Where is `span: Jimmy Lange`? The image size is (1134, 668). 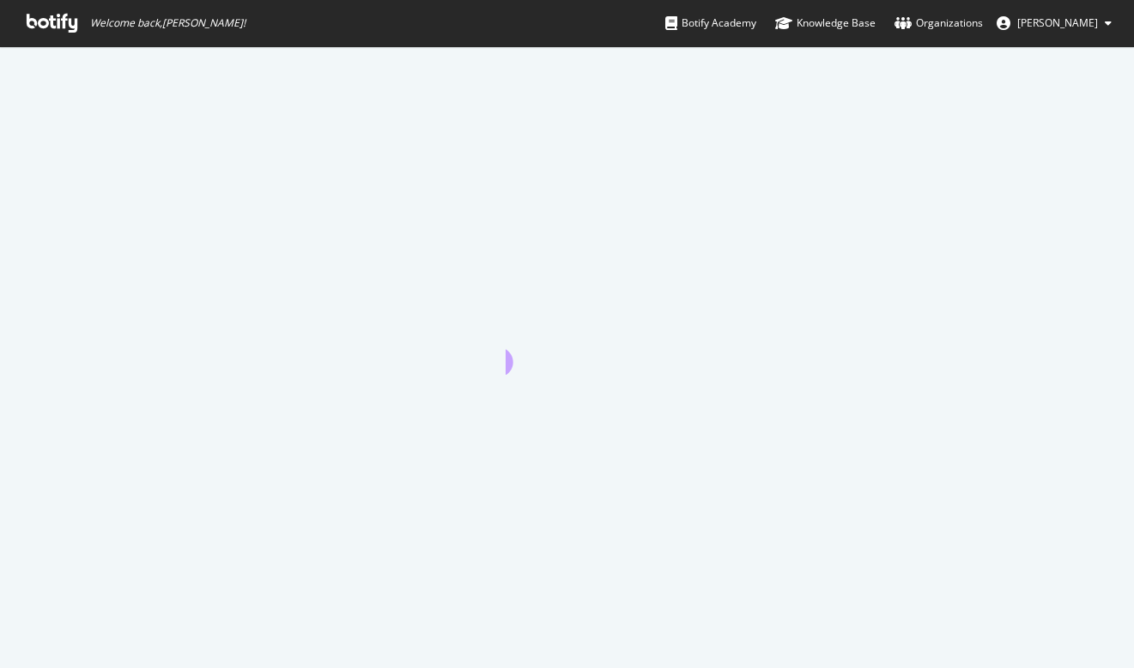
span: Jimmy Lange is located at coordinates (1057, 22).